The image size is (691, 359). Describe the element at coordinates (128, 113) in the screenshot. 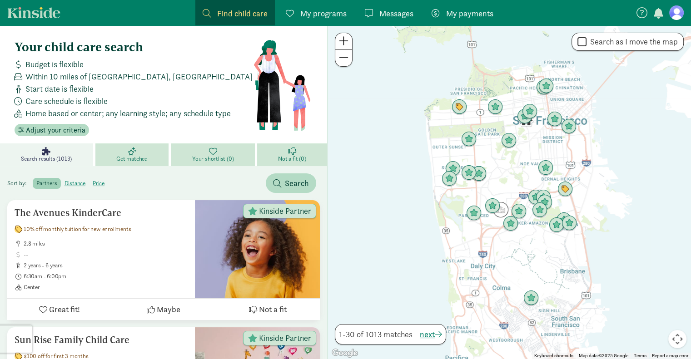

I see `span: Home based or center; any learning style; any schedule type` at that location.